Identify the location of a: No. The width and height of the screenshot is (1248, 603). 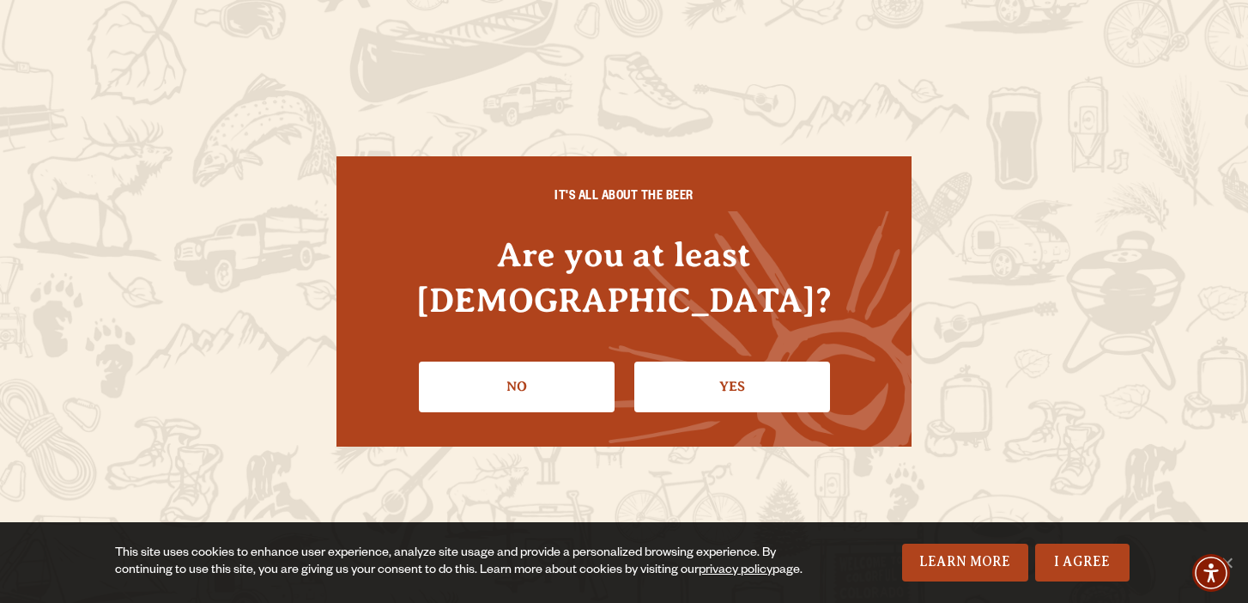
(517, 386).